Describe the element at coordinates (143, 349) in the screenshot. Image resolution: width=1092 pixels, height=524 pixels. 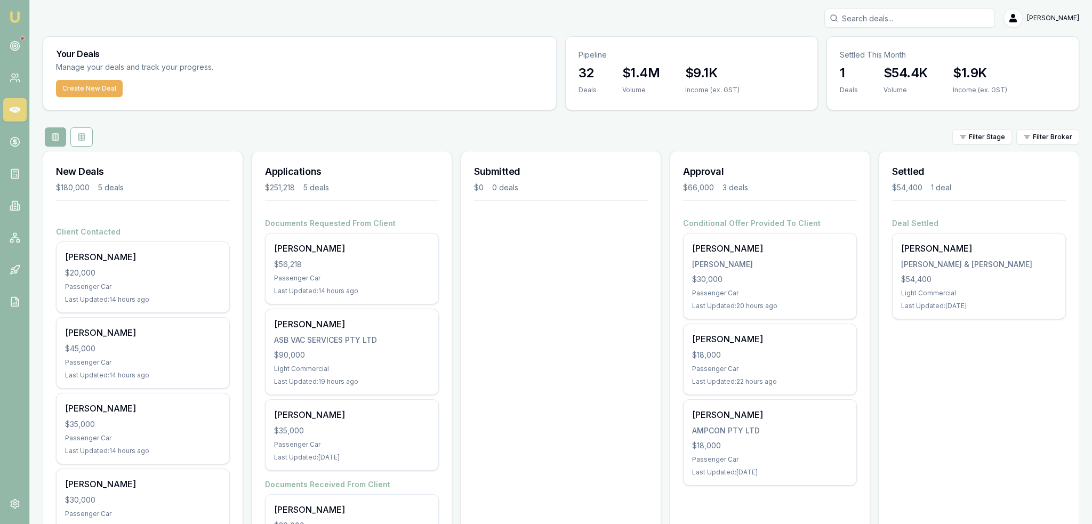
I see `div: $45,000` at that location.